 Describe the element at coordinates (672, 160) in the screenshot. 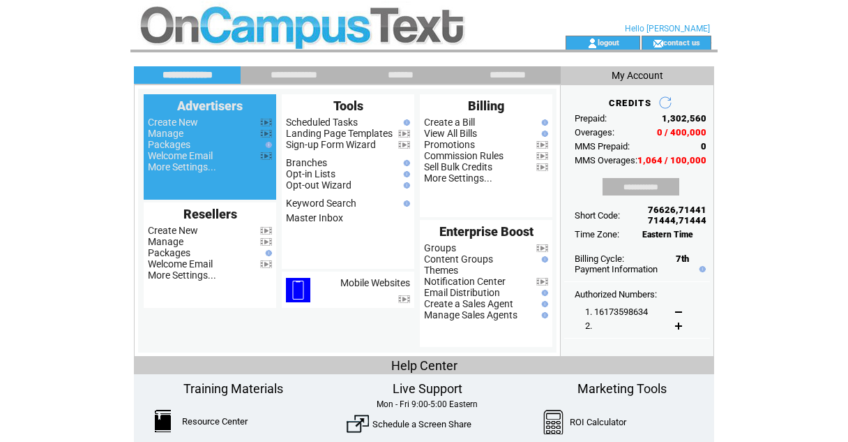

I see `span: 1,064 / 100,000` at that location.